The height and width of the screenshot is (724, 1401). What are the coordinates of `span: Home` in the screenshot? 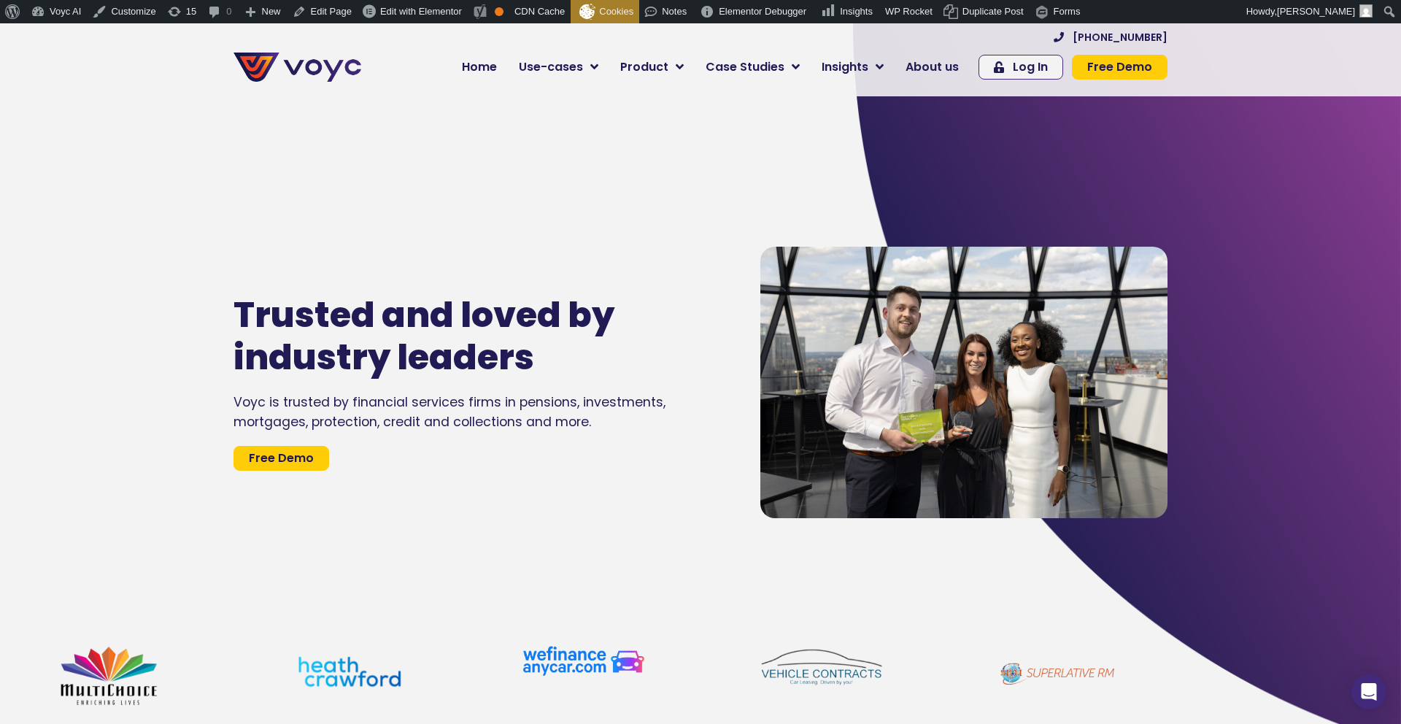 It's located at (479, 67).